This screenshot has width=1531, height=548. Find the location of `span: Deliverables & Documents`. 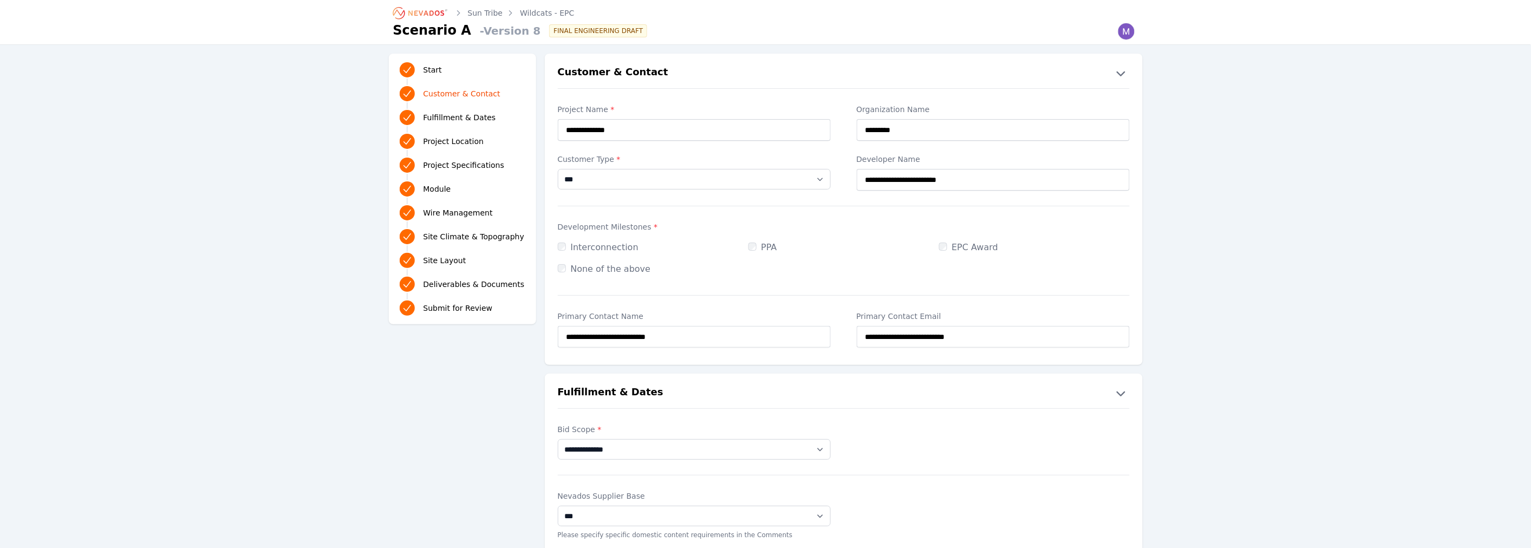

span: Deliverables & Documents is located at coordinates (474, 284).